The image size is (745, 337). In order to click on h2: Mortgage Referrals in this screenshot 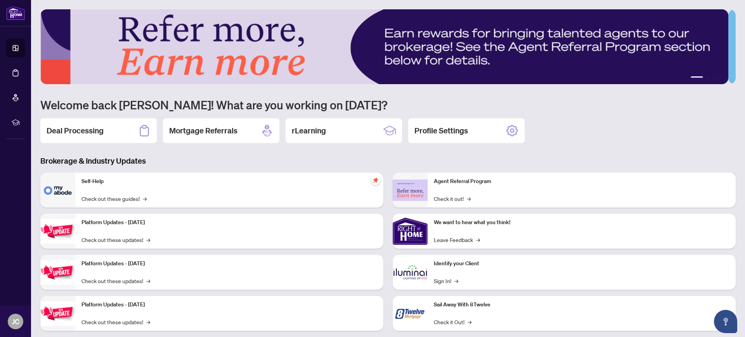, I will do `click(203, 131)`.